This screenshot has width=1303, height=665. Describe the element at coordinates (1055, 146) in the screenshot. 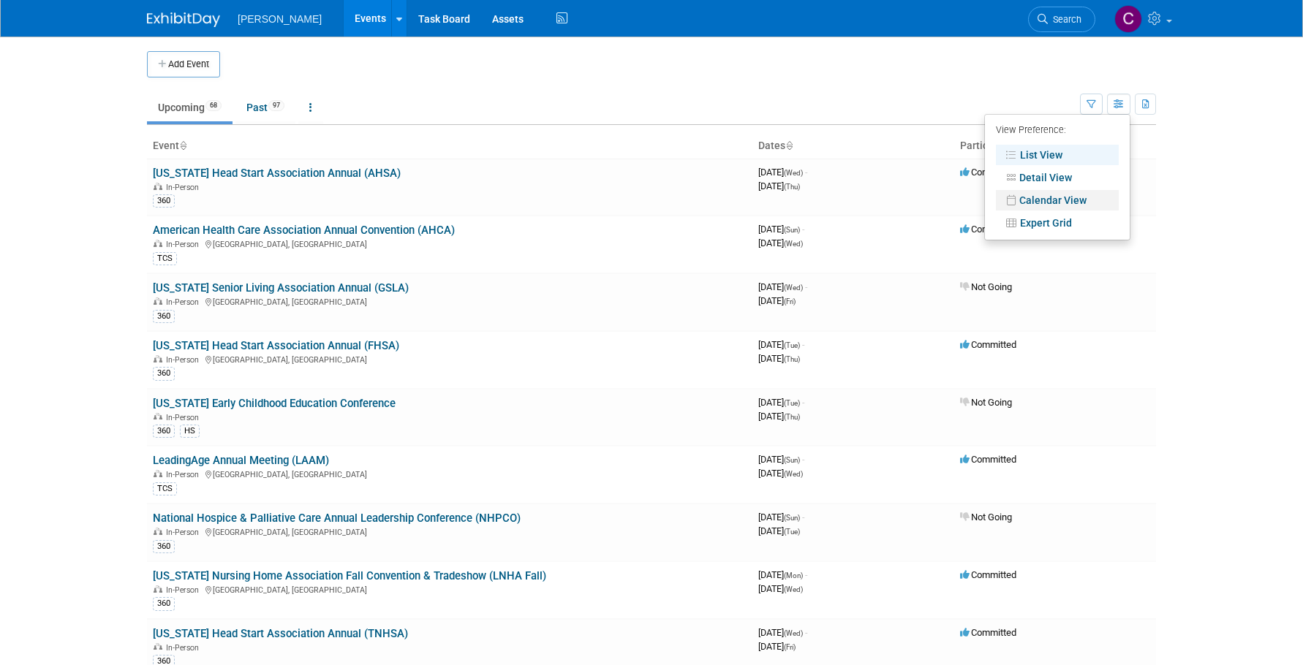

I see `th: Participation` at that location.